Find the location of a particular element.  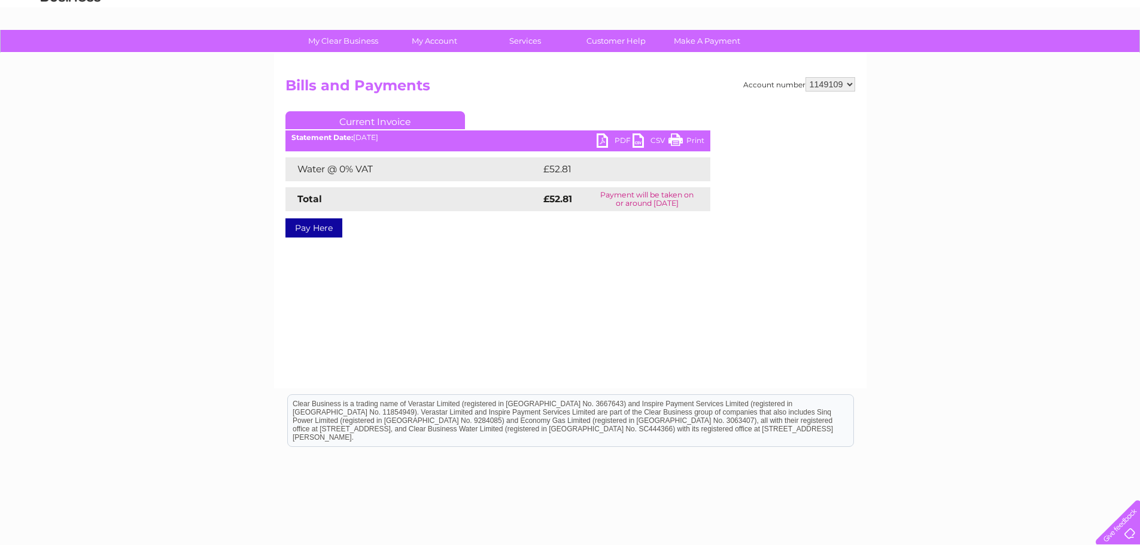

td: Water @ 0% VAT is located at coordinates (413, 169).